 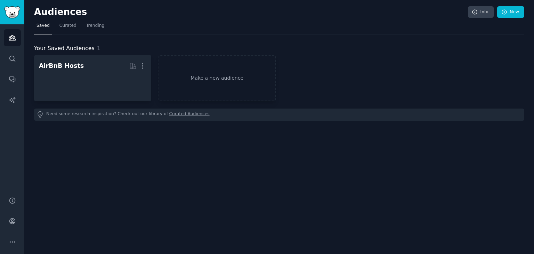 I want to click on span: Trending, so click(x=95, y=26).